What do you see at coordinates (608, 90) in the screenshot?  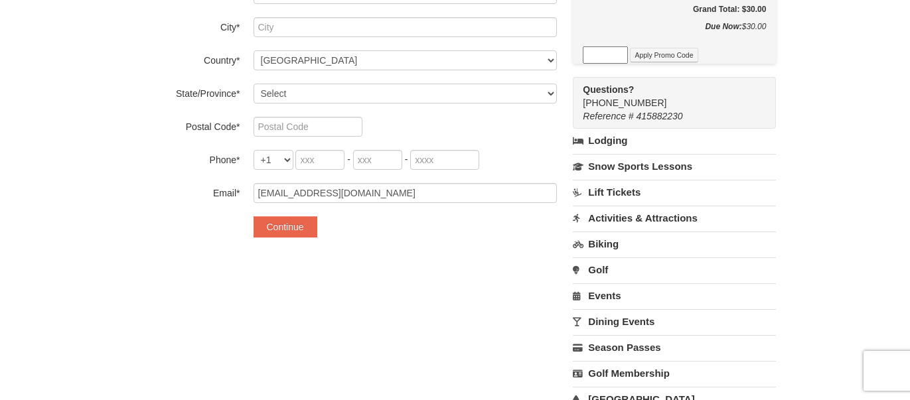 I see `strong: Questions?` at bounding box center [608, 90].